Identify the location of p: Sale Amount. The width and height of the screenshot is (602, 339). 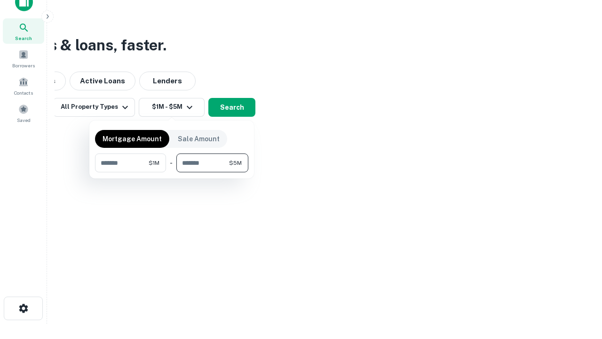
(198, 139).